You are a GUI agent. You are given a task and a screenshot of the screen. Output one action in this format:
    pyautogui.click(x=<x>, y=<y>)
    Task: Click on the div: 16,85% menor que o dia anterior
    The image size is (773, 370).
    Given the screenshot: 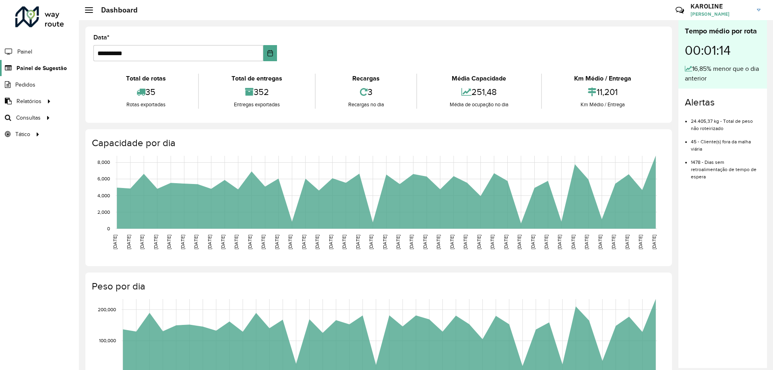 What is the action you would take?
    pyautogui.click(x=723, y=74)
    